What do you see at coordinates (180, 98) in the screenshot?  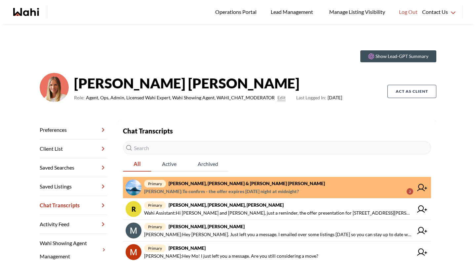 I see `span: Agent, Ops, Admin, Licensed Wahi Expert, Wahi Showing Agent, WAHI_CHAT_MODERATOR` at bounding box center [180, 98].